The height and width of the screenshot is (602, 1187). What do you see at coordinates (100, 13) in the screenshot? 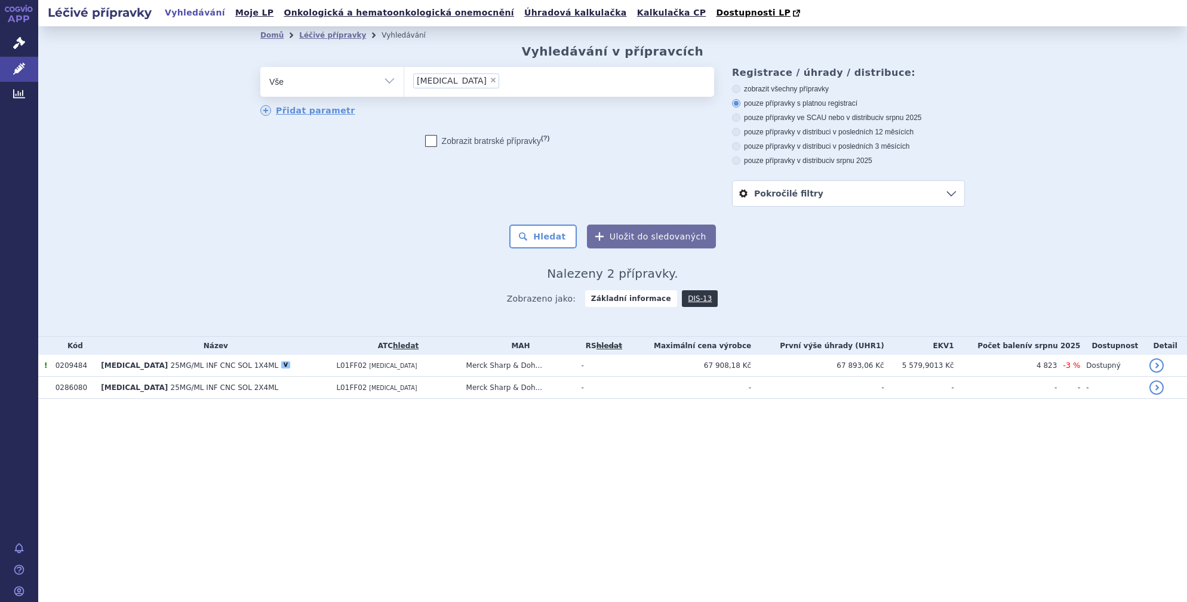
I see `h2: Léčivé přípravky` at bounding box center [100, 13].